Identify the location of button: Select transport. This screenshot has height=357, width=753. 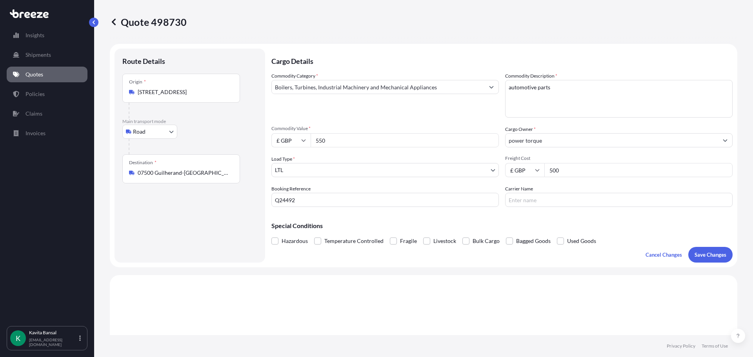
(150, 132).